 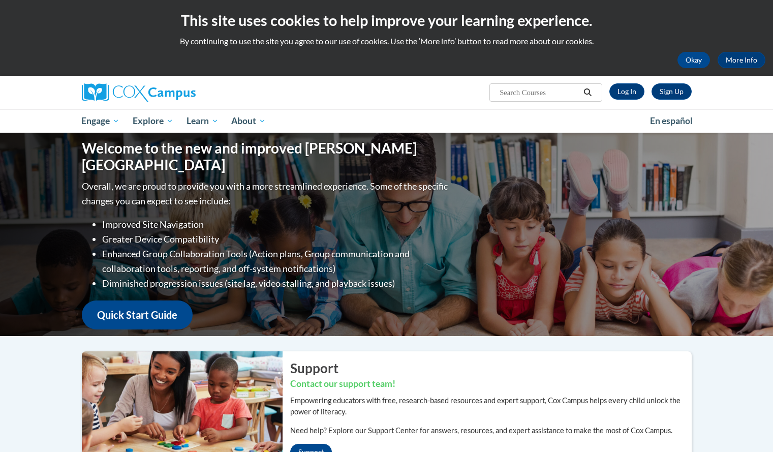 What do you see at coordinates (386, 41) in the screenshot?
I see `p: By continuing to use the site you agree to our use of cookies. Use the ‘More info’ button to read...` at bounding box center [386, 41].